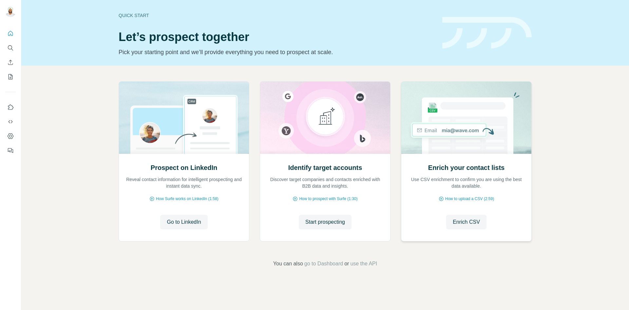  What do you see at coordinates (277, 37) in the screenshot?
I see `h1: Let’s prospect together` at bounding box center [277, 37].